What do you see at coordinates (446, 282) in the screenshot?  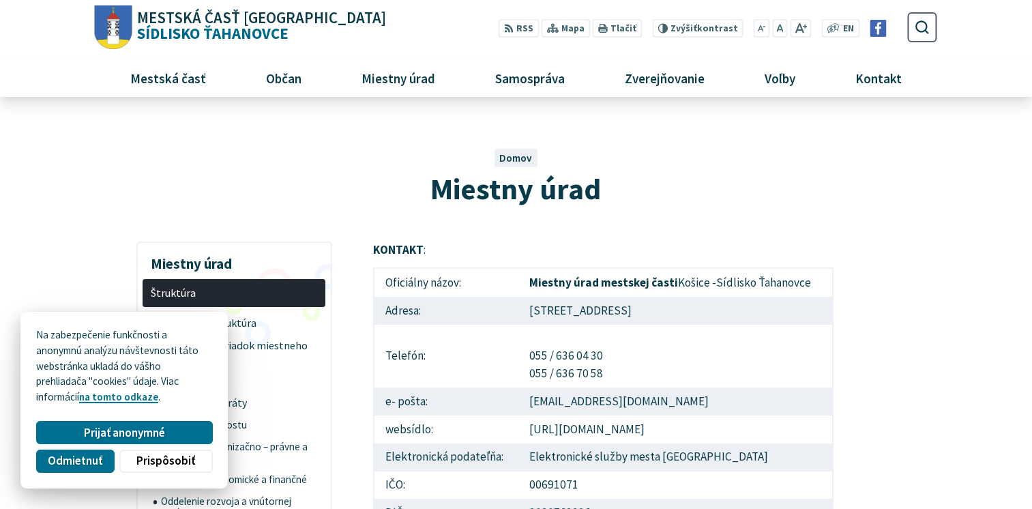 I see `td: Oficiálny názov:` at bounding box center [446, 282].